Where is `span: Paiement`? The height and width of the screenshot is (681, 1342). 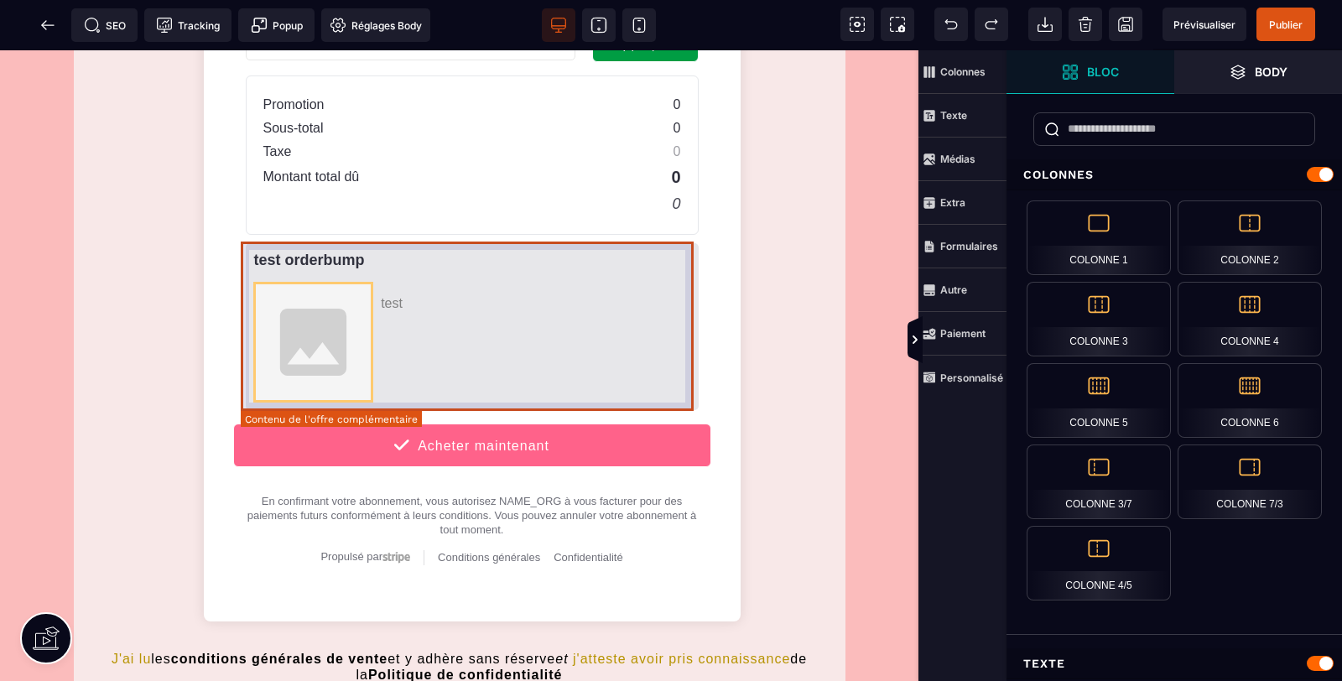 span: Paiement is located at coordinates (962, 334).